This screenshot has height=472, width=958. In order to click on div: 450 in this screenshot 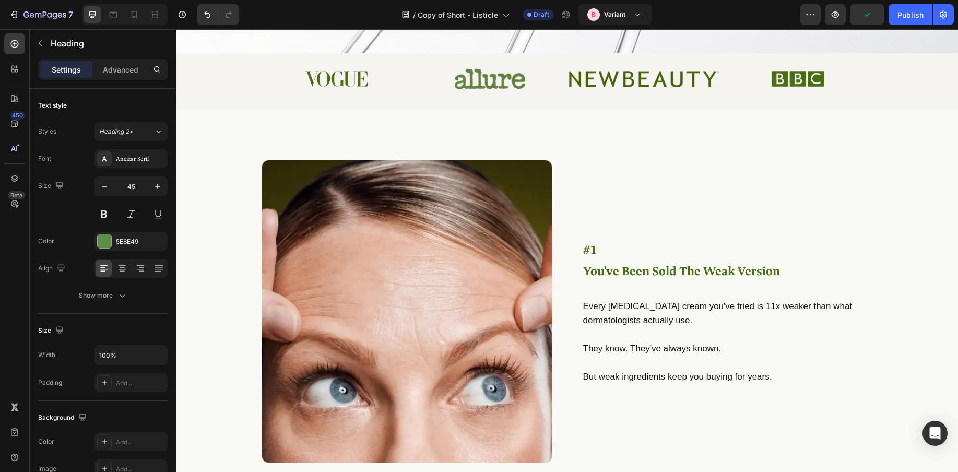, I will do `click(17, 115)`.